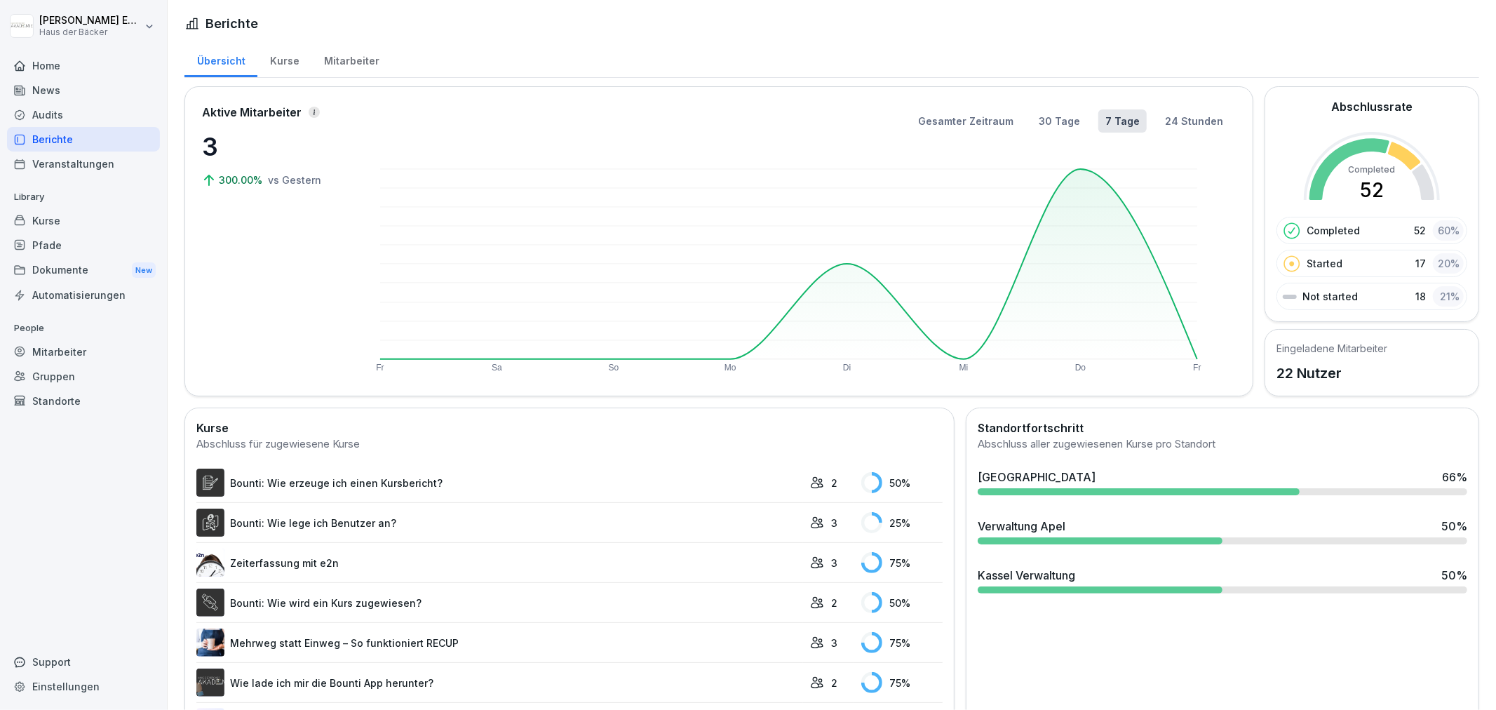 The width and height of the screenshot is (1496, 710). What do you see at coordinates (83, 139) in the screenshot?
I see `a: Berichte` at bounding box center [83, 139].